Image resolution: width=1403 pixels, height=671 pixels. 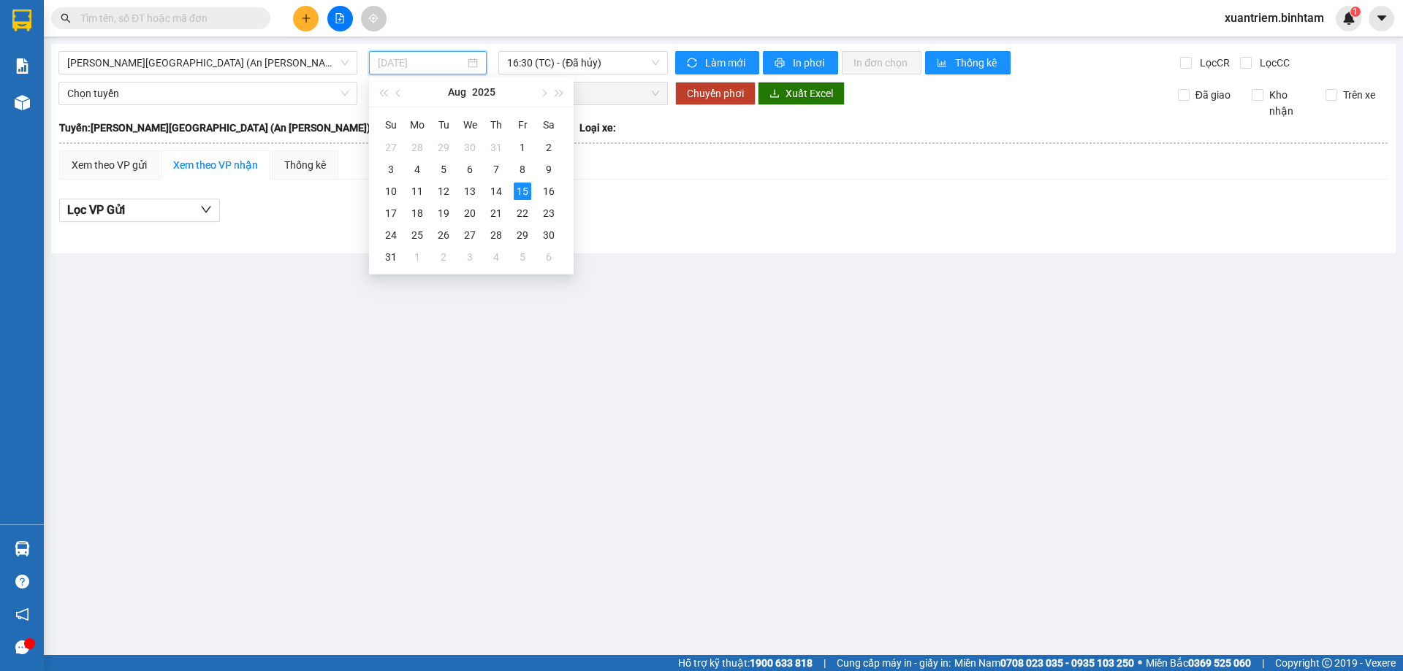 What do you see at coordinates (1213, 95) in the screenshot?
I see `span: Đã giao` at bounding box center [1213, 95].